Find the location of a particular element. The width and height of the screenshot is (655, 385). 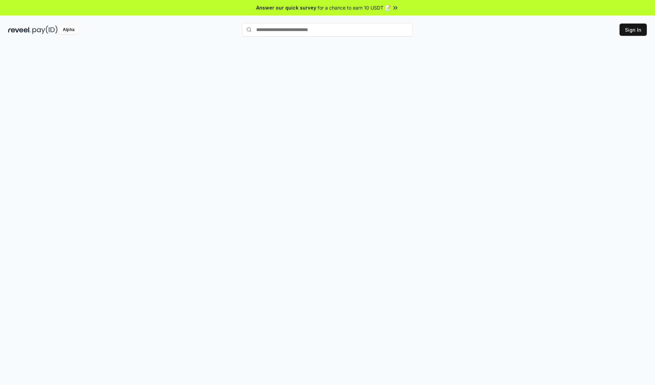

img: pay_id is located at coordinates (45, 30).